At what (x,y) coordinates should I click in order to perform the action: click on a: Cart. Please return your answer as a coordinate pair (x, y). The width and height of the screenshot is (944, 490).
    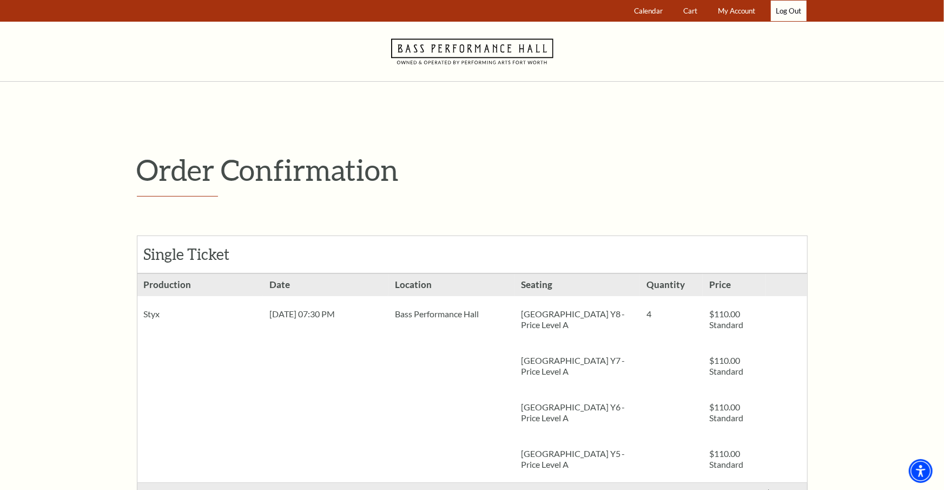
    Looking at the image, I should click on (690, 11).